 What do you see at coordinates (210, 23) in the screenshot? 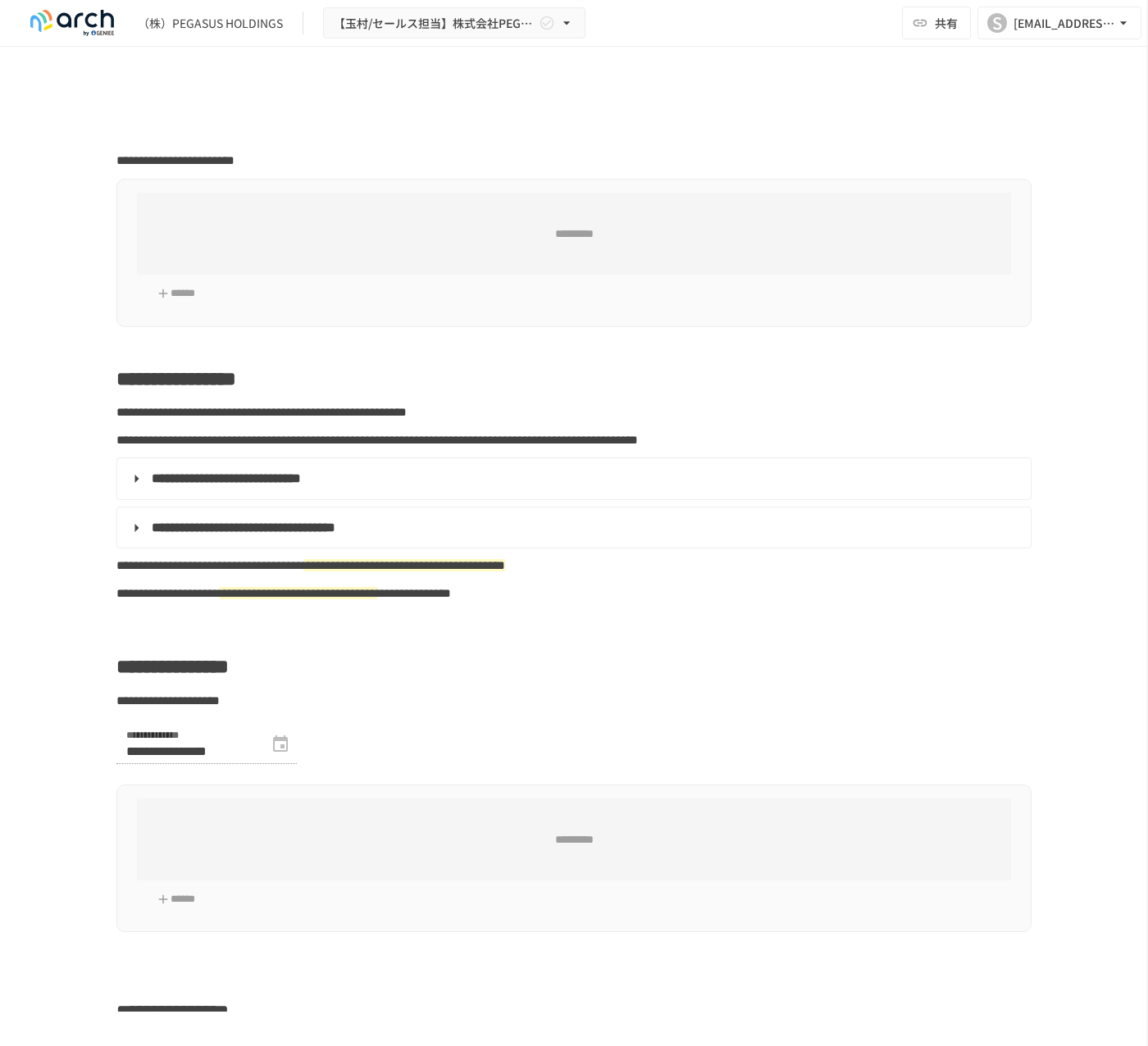
I see `div: （株）PEGASUS HOLDINGS` at bounding box center [210, 23].